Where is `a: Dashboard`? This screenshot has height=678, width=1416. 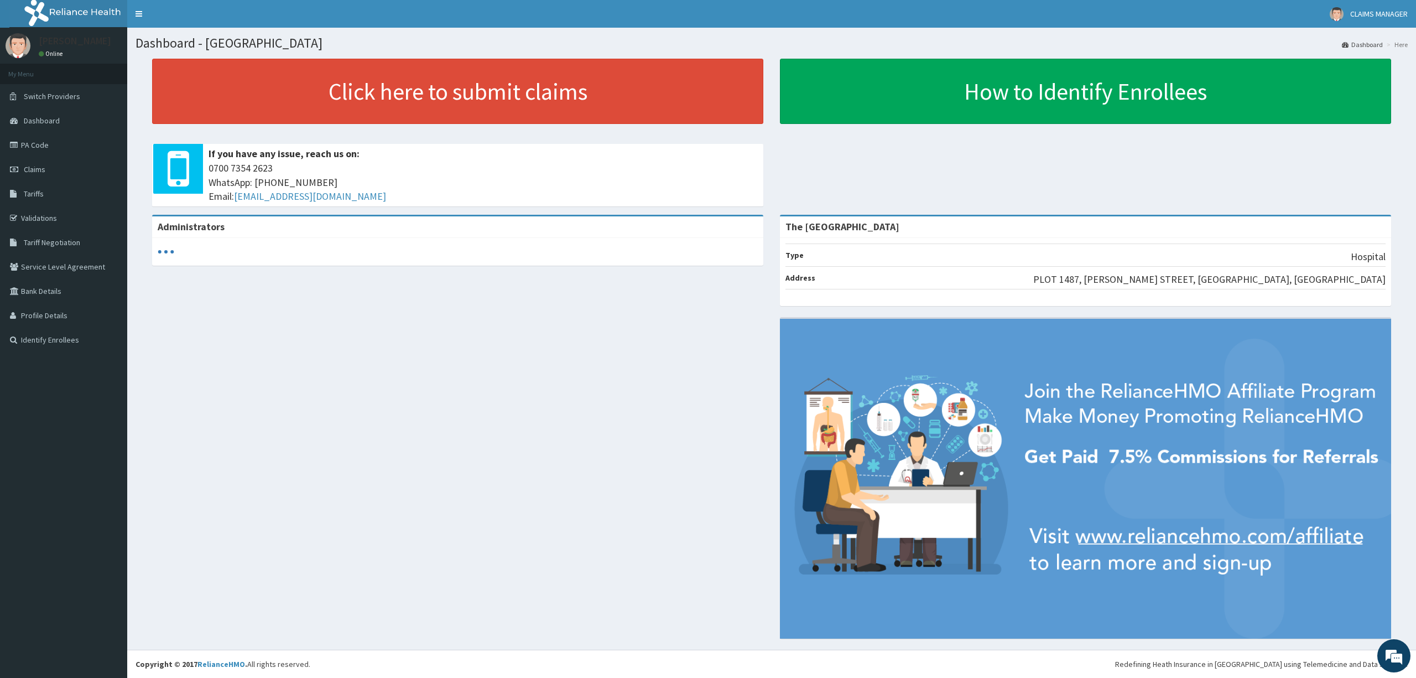 a: Dashboard is located at coordinates (1362, 44).